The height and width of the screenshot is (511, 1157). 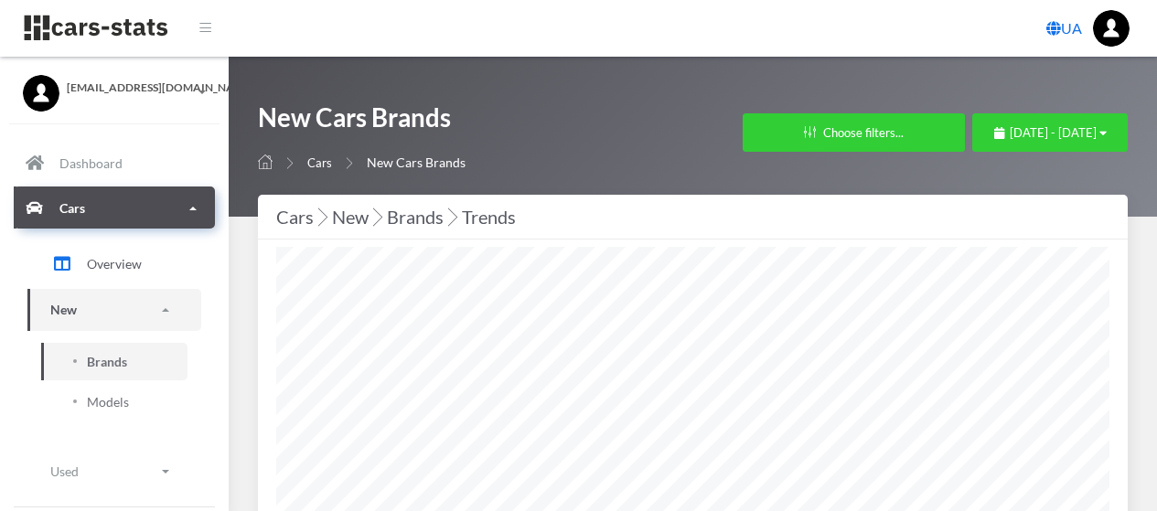 What do you see at coordinates (63, 310) in the screenshot?
I see `p: New` at bounding box center [63, 310].